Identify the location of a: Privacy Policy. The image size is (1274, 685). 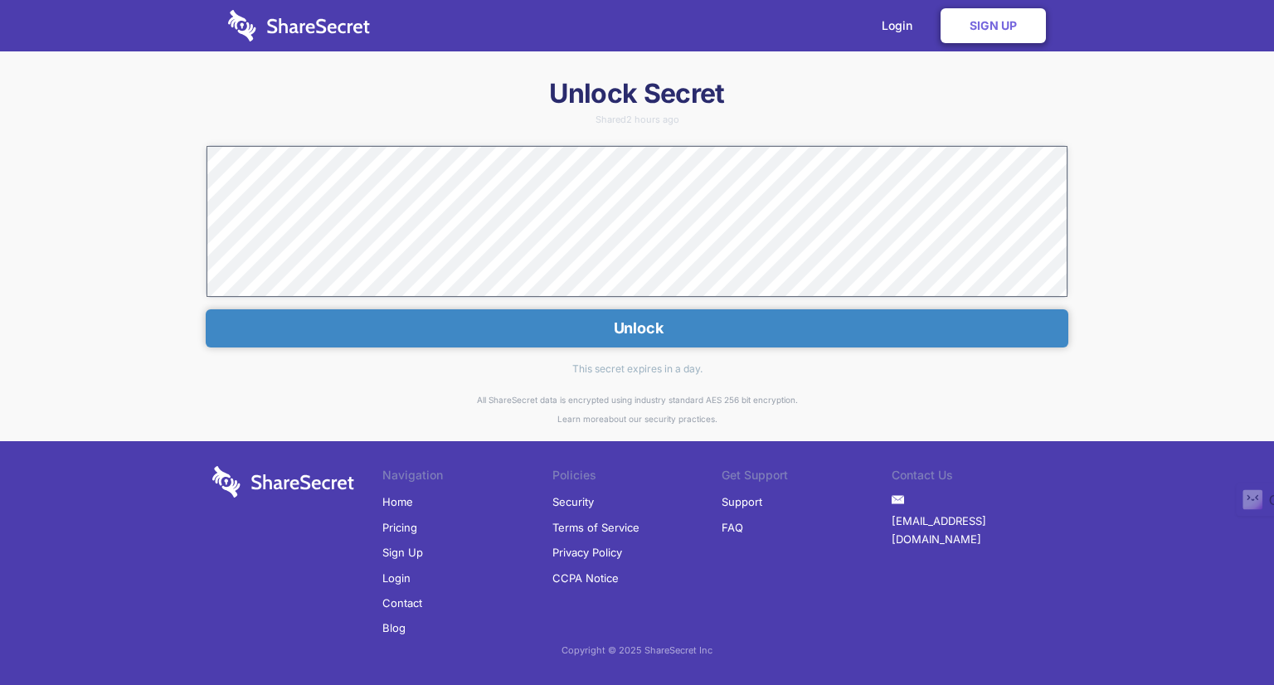
(587, 553).